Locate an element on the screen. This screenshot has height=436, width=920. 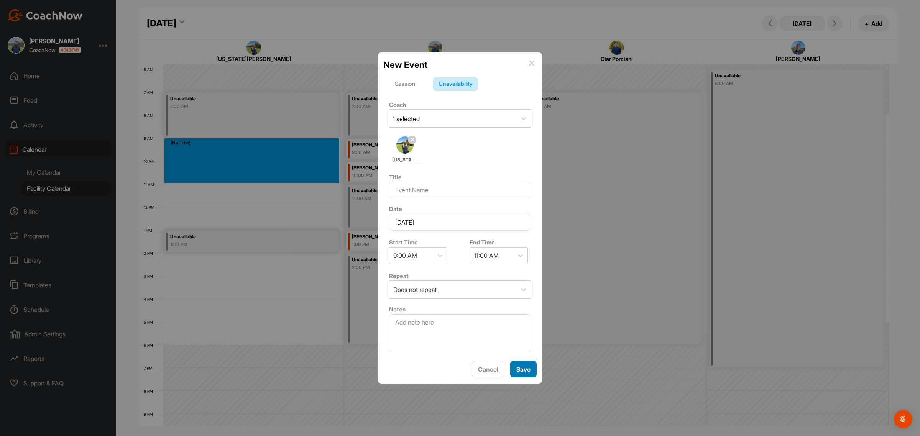
button: Save is located at coordinates (523, 369).